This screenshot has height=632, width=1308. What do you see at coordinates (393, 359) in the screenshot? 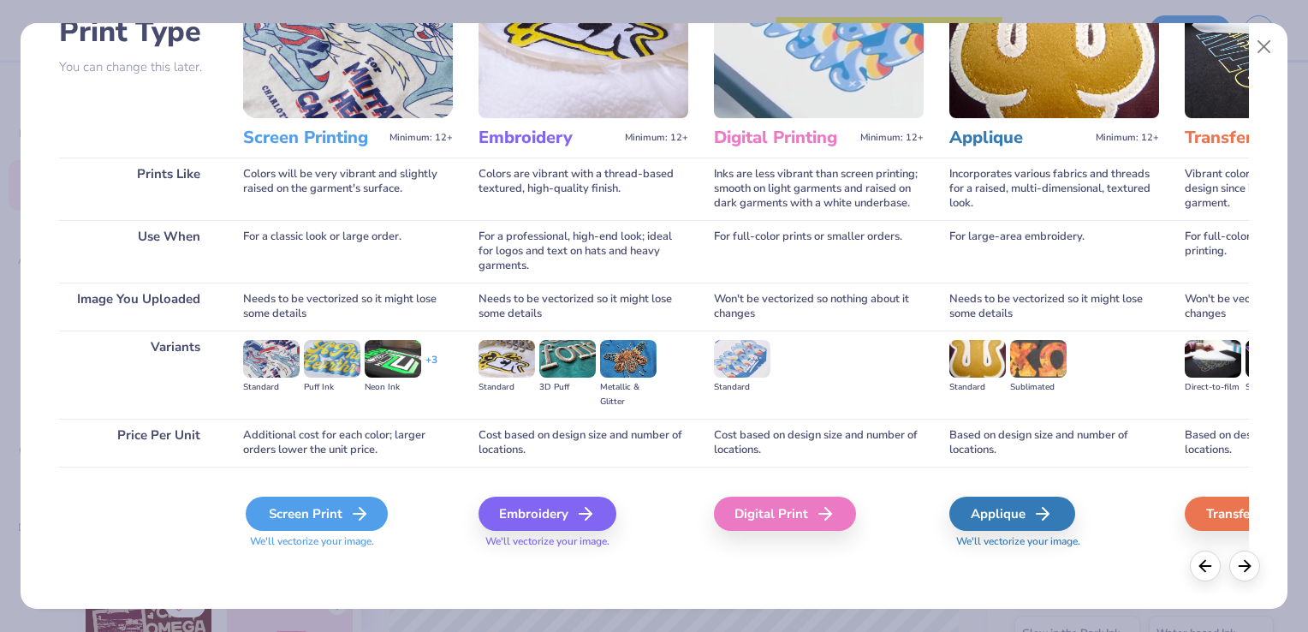
I see `img: Neon Ink` at bounding box center [393, 359].